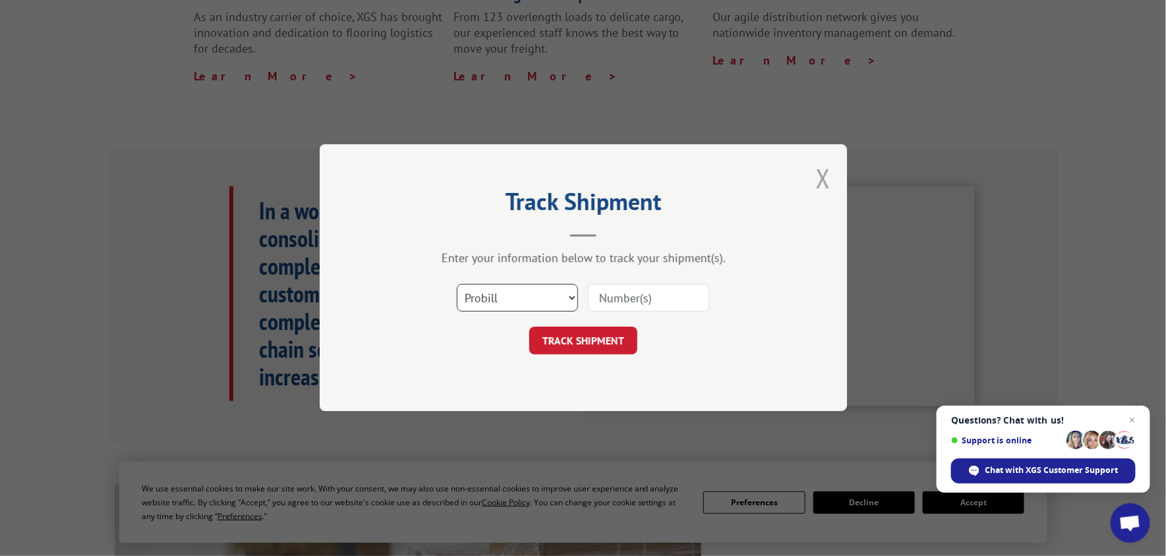 The image size is (1166, 556). I want to click on a: Open chat, so click(1130, 523).